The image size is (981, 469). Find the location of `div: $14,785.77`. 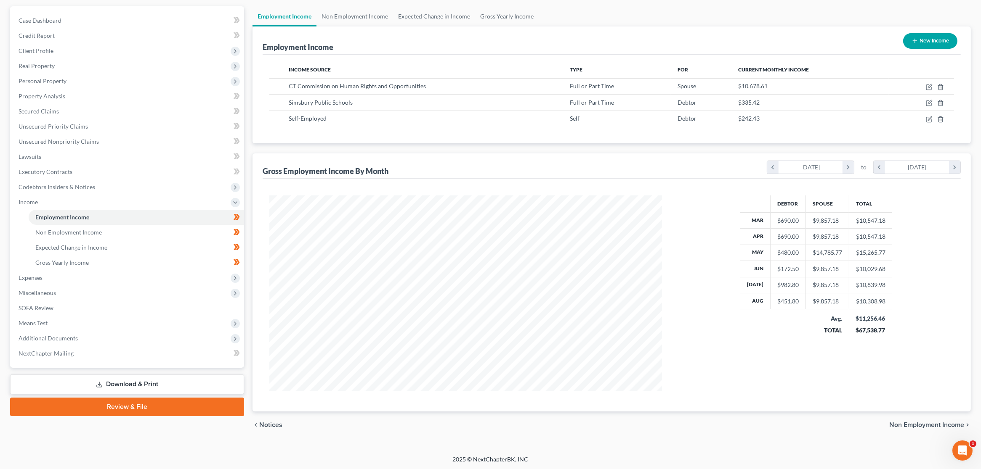

div: $14,785.77 is located at coordinates (827, 253).